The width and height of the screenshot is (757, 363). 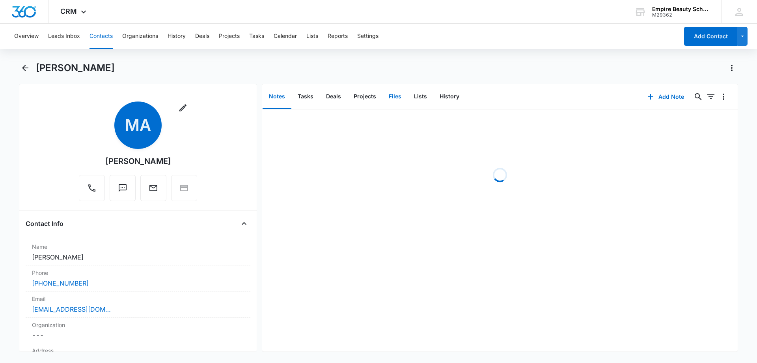 What do you see at coordinates (138, 272) in the screenshot?
I see `label: Phone` at bounding box center [138, 272].